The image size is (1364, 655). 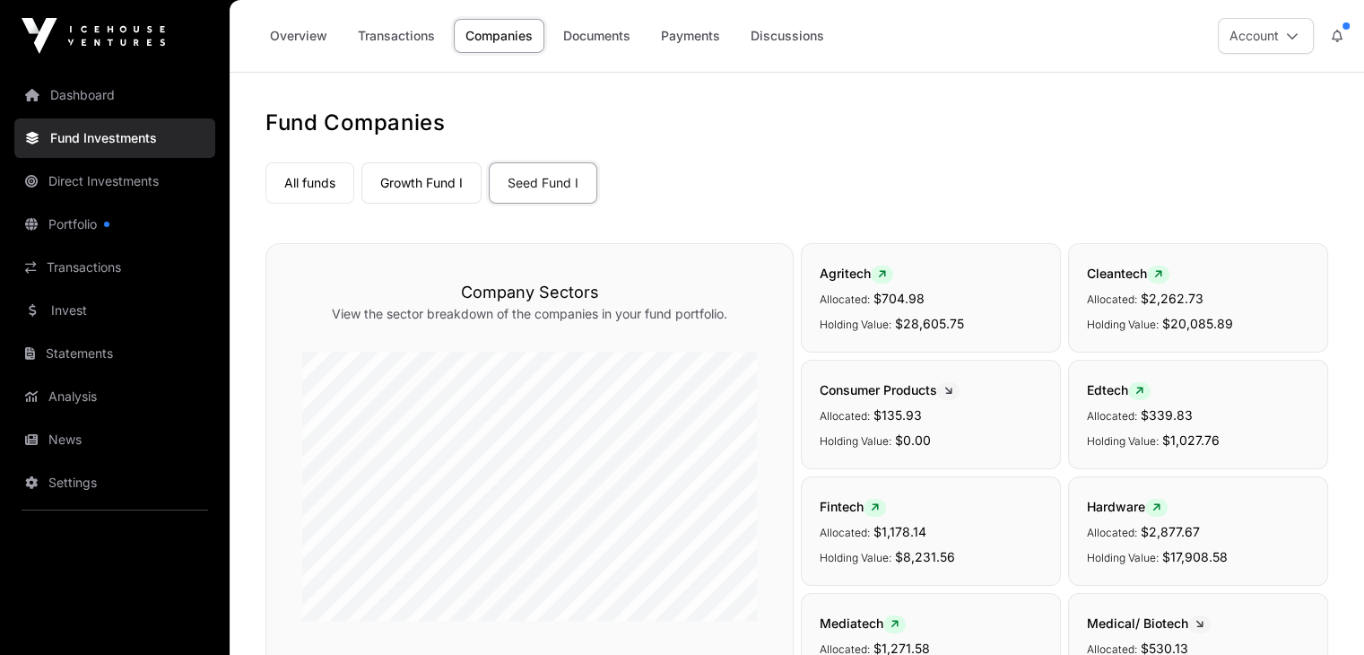 I want to click on span: $2,262.73, so click(x=1172, y=298).